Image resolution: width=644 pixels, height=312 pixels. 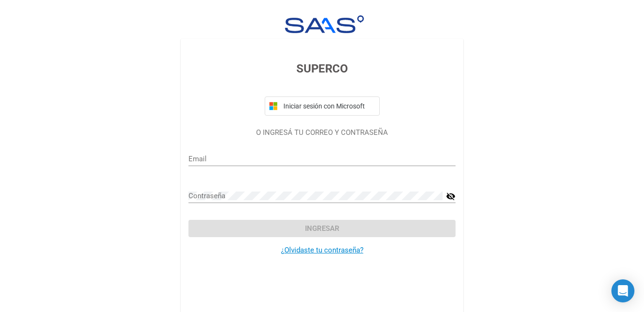 What do you see at coordinates (322, 228) in the screenshot?
I see `span: Ingresar` at bounding box center [322, 228].